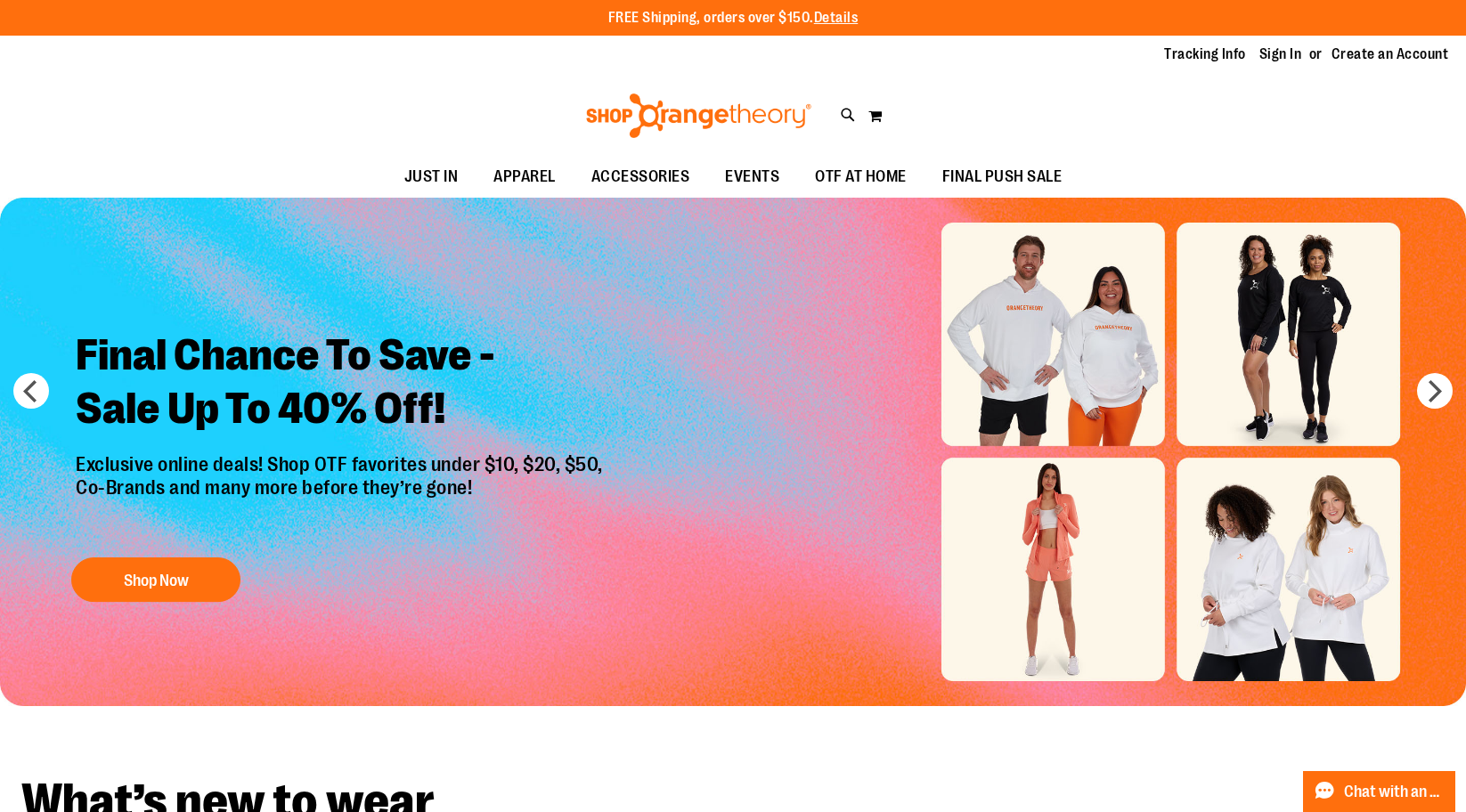 The width and height of the screenshot is (1466, 812). I want to click on span: EVENTS, so click(751, 176).